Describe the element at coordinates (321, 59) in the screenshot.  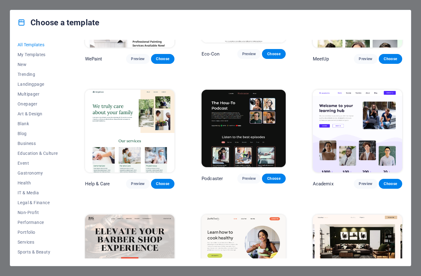
I see `p: MeetUp` at that location.